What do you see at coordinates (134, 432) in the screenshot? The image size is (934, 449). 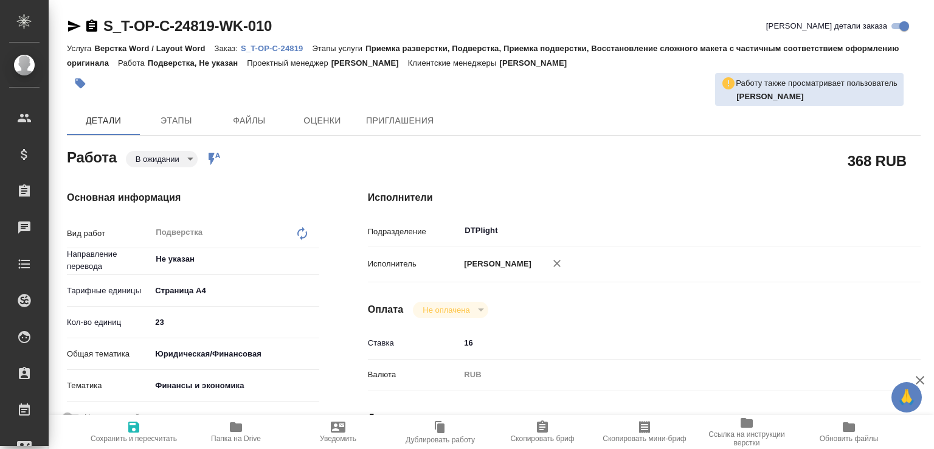 I see `button: Сохранить и пересчитать` at bounding box center [134, 432].